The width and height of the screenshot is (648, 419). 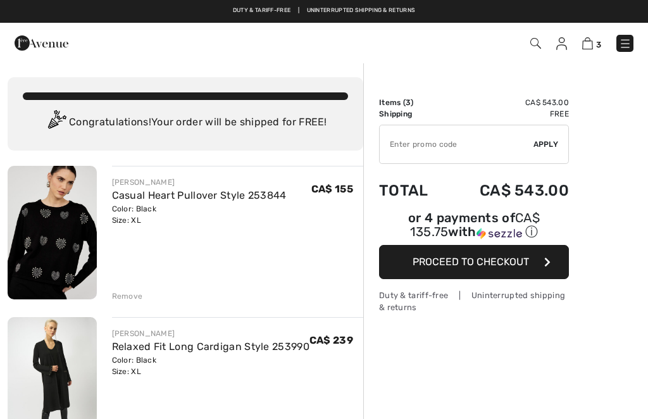 I want to click on a: Casual Heart Pullover Style 253844, so click(x=199, y=195).